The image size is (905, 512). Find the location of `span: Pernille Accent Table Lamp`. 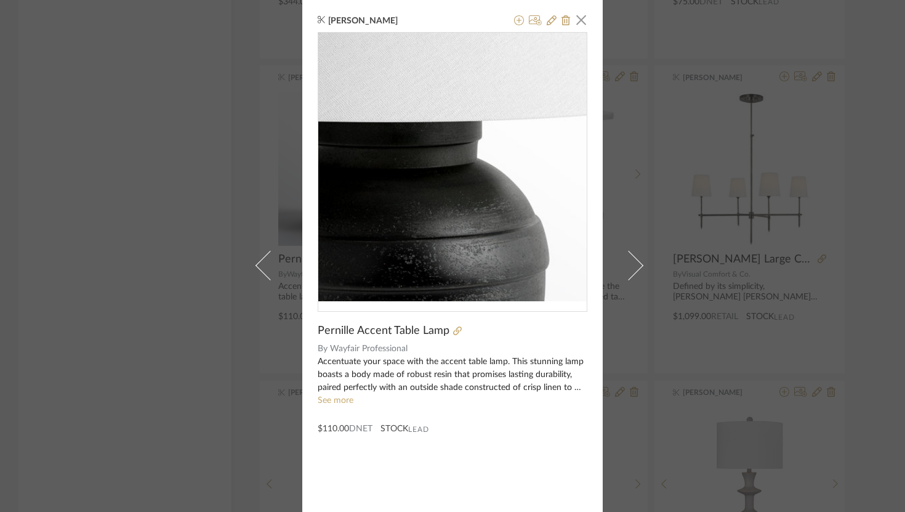

span: Pernille Accent Table Lamp is located at coordinates (384, 331).